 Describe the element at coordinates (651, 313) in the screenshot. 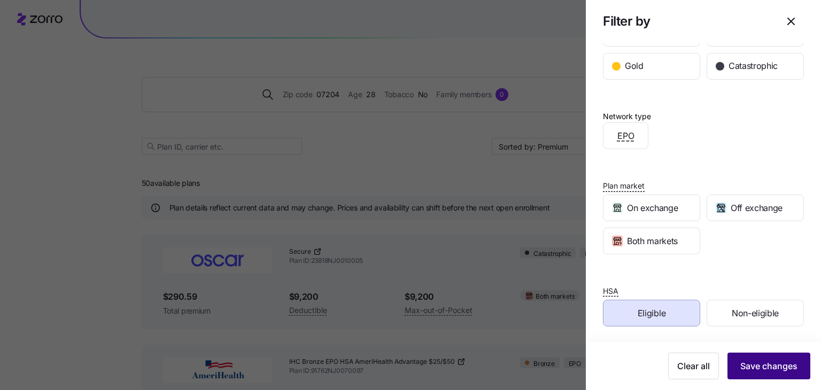

I see `span: Eligible` at that location.